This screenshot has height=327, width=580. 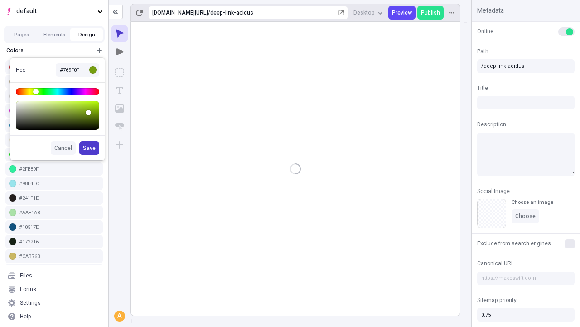 I want to click on span: Sitemap priority, so click(x=497, y=300).